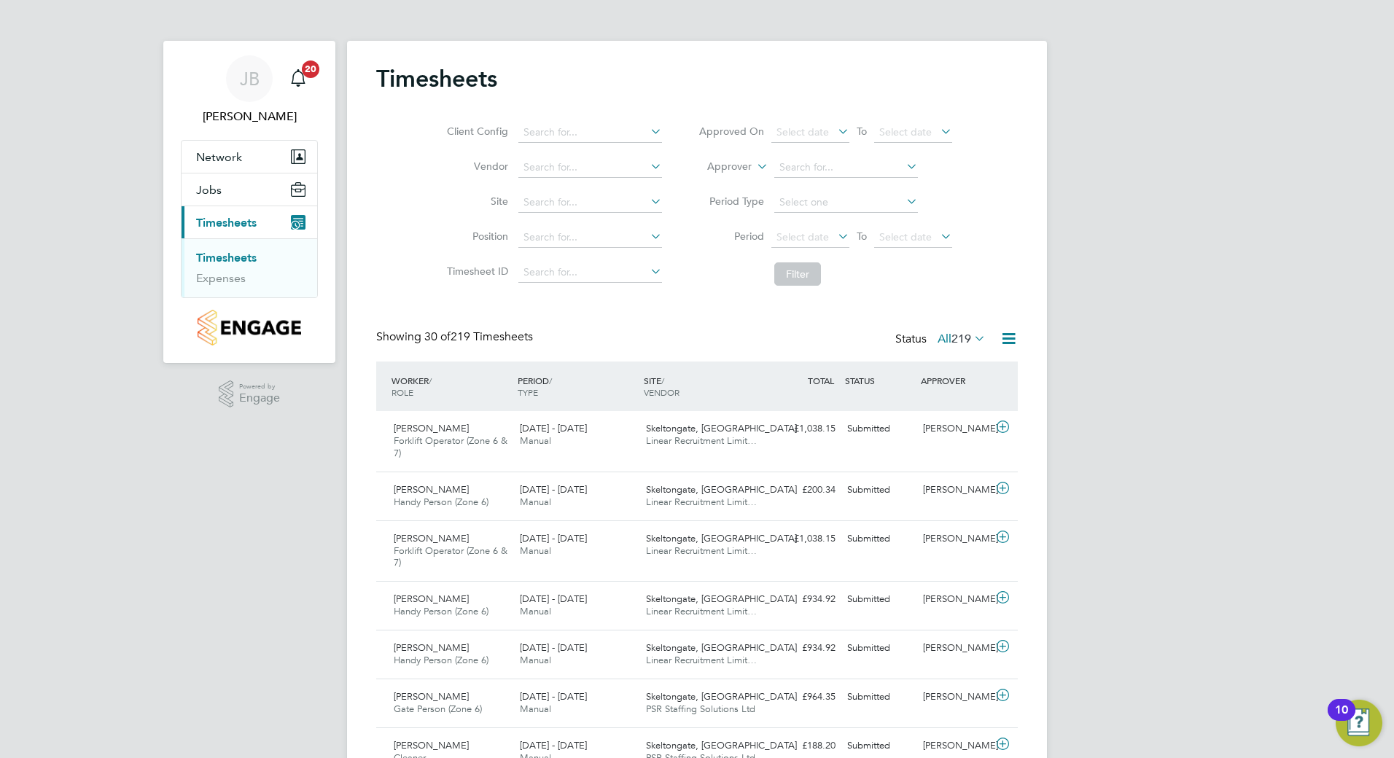 This screenshot has width=1394, height=758. Describe the element at coordinates (846, 203) in the screenshot. I see `input: Select one` at that location.